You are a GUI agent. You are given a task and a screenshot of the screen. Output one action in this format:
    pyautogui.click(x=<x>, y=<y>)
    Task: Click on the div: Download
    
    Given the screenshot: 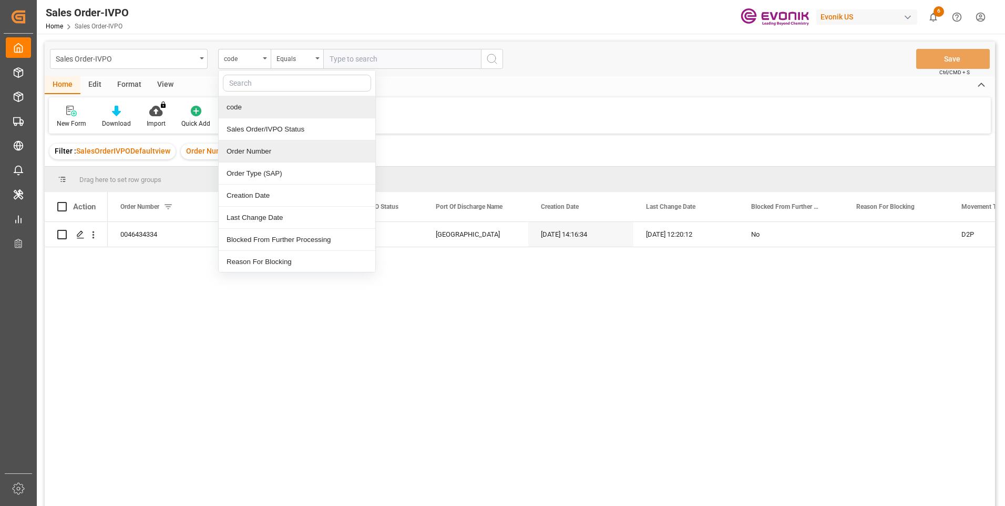 What is the action you would take?
    pyautogui.click(x=116, y=124)
    